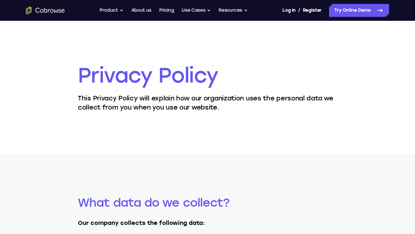 The image size is (415, 234). What do you see at coordinates (167, 10) in the screenshot?
I see `a: Pricing` at bounding box center [167, 10].